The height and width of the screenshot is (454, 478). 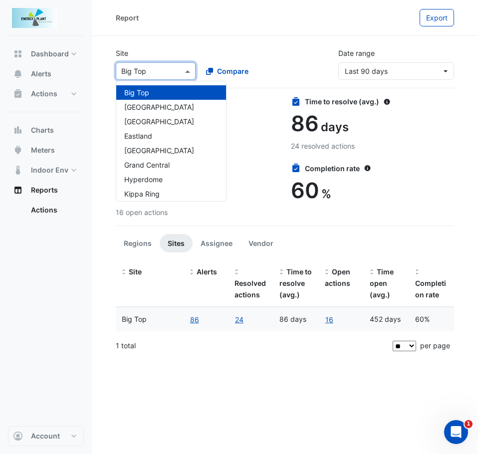 I want to click on span: Compare, so click(x=233, y=71).